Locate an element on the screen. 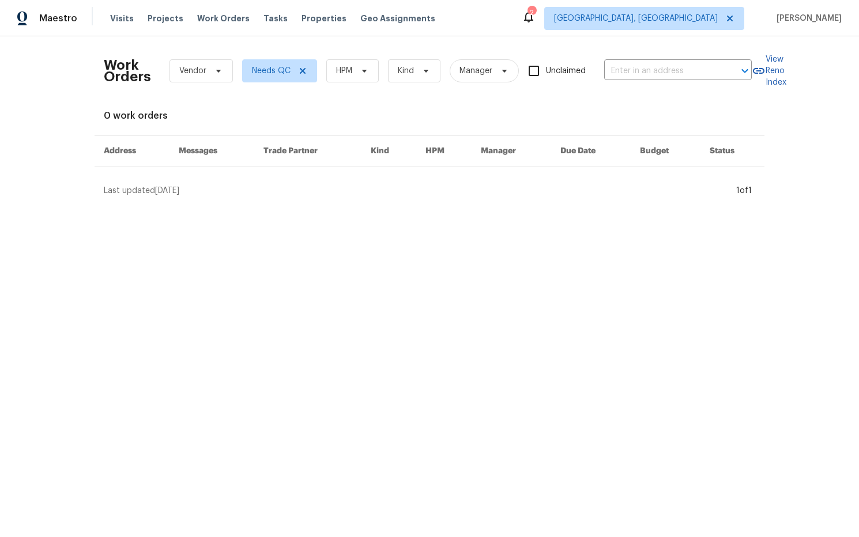 This screenshot has height=537, width=859. div: 2 is located at coordinates (532, 13).